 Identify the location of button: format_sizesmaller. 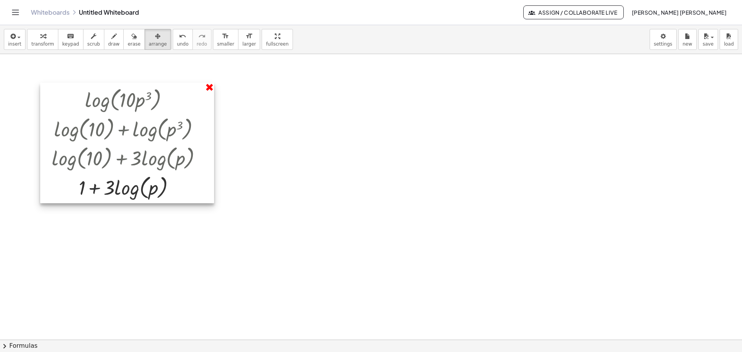
(226, 39).